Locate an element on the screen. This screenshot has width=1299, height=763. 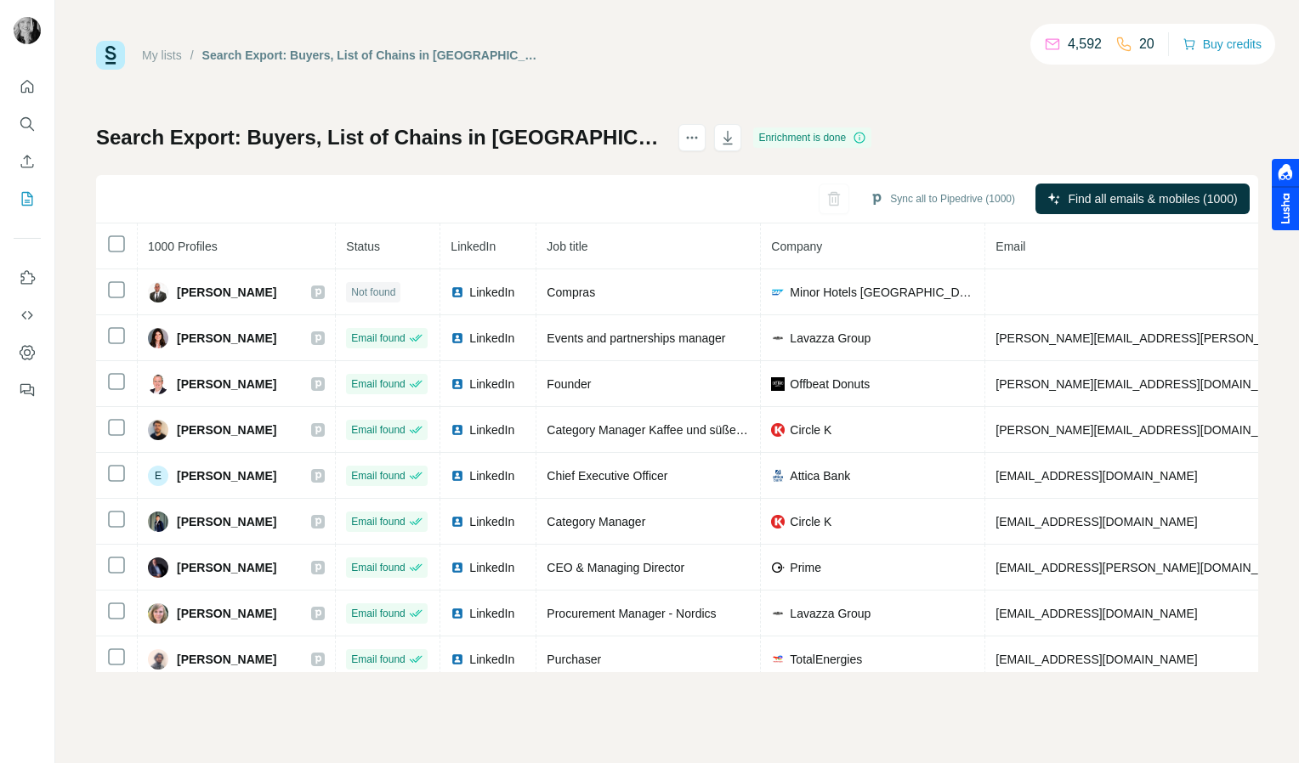
button: Feedback is located at coordinates (27, 390).